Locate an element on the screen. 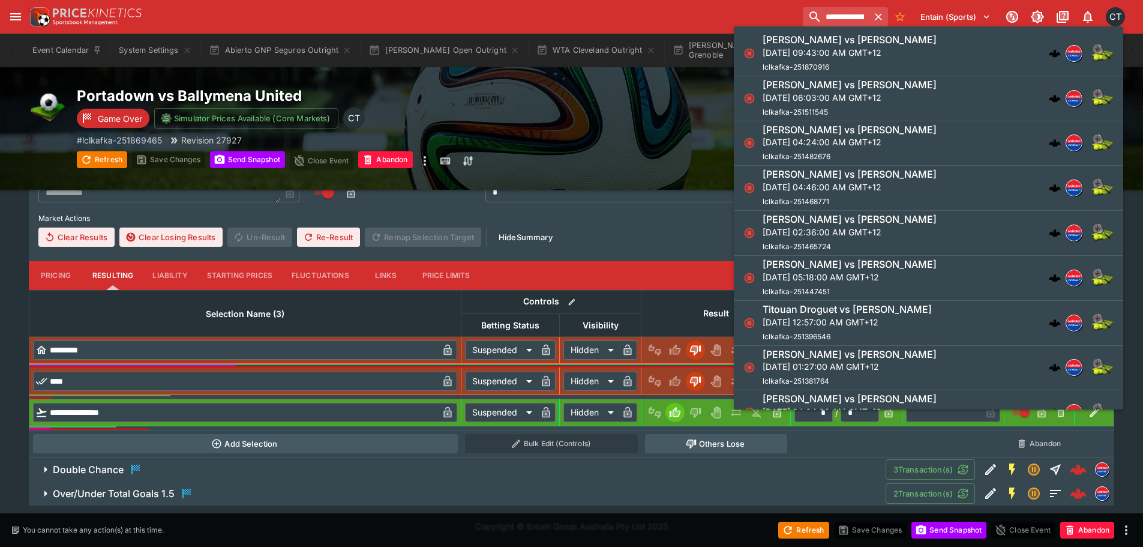 This screenshot has height=547, width=1143. img: Sportsbook Management is located at coordinates (85, 22).